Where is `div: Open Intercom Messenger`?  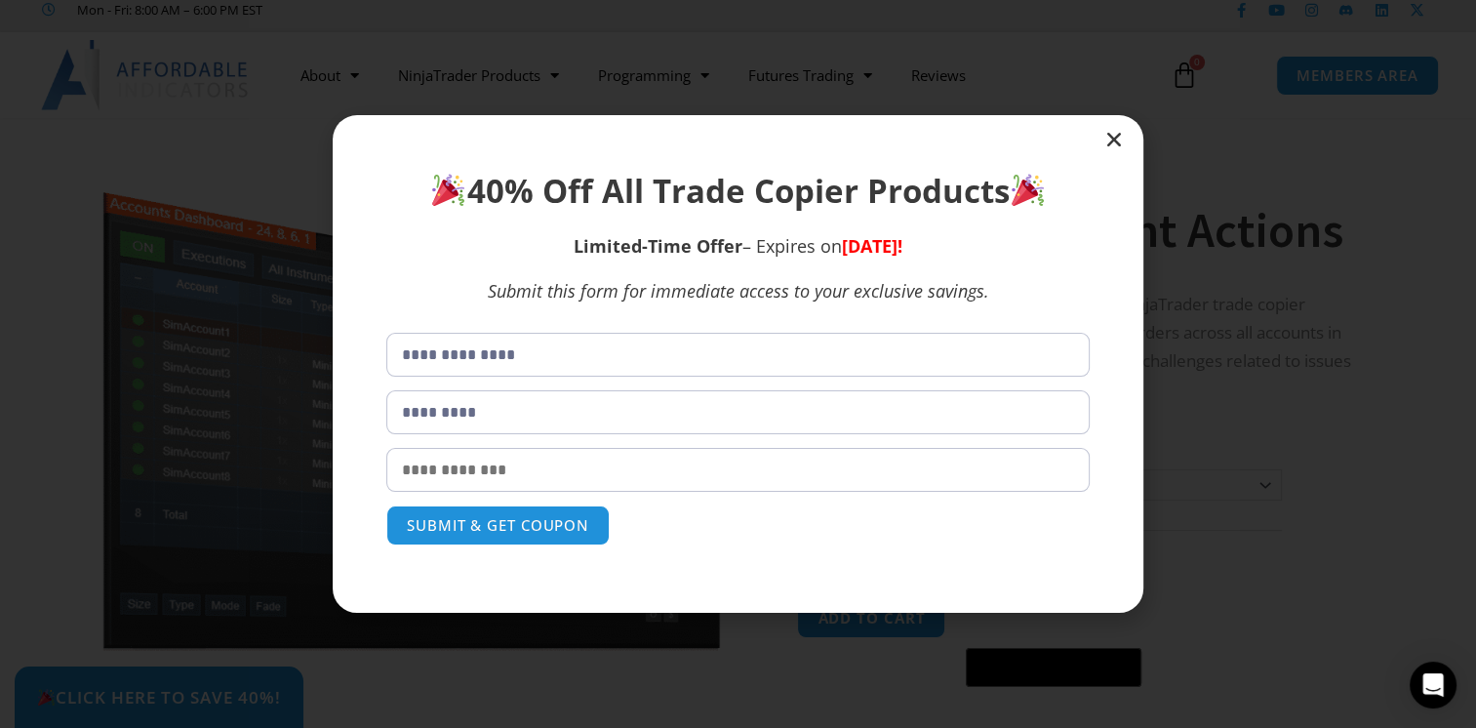
div: Open Intercom Messenger is located at coordinates (1433, 685).